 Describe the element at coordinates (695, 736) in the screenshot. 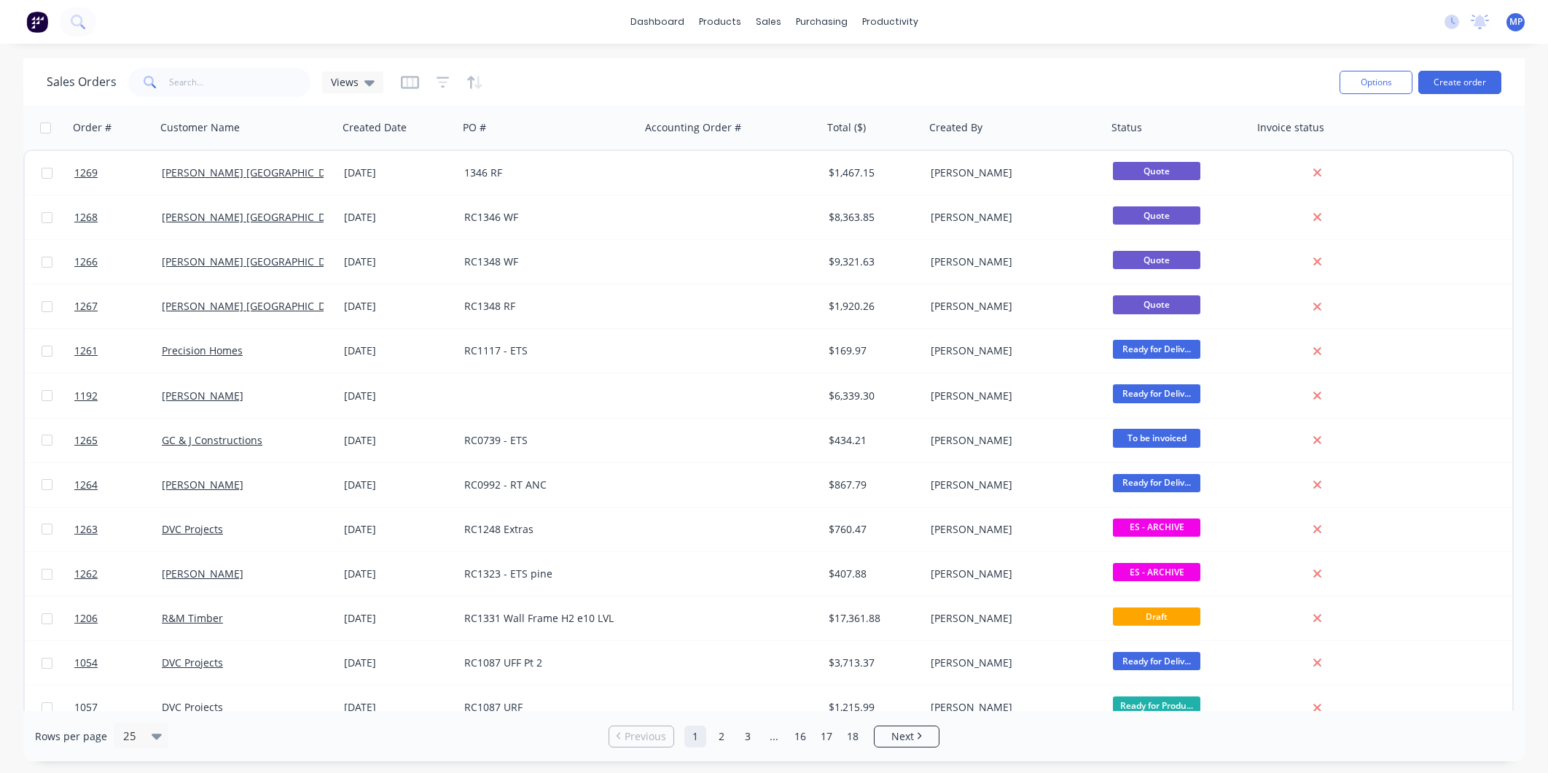

I see `a: Page 1 is your current page` at that location.